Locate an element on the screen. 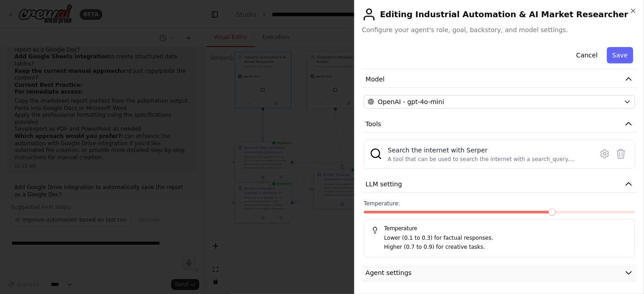 The image size is (644, 294). span: Model is located at coordinates (375, 79).